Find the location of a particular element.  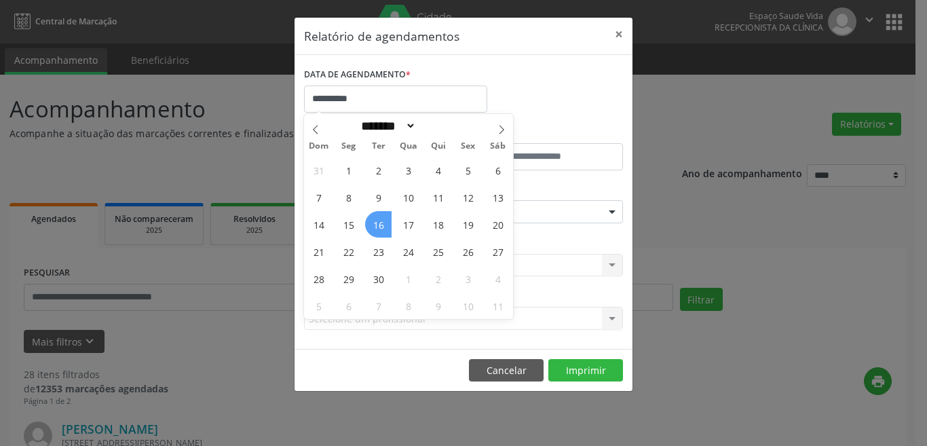

span: Setembro 14, 2025 is located at coordinates (318, 224).